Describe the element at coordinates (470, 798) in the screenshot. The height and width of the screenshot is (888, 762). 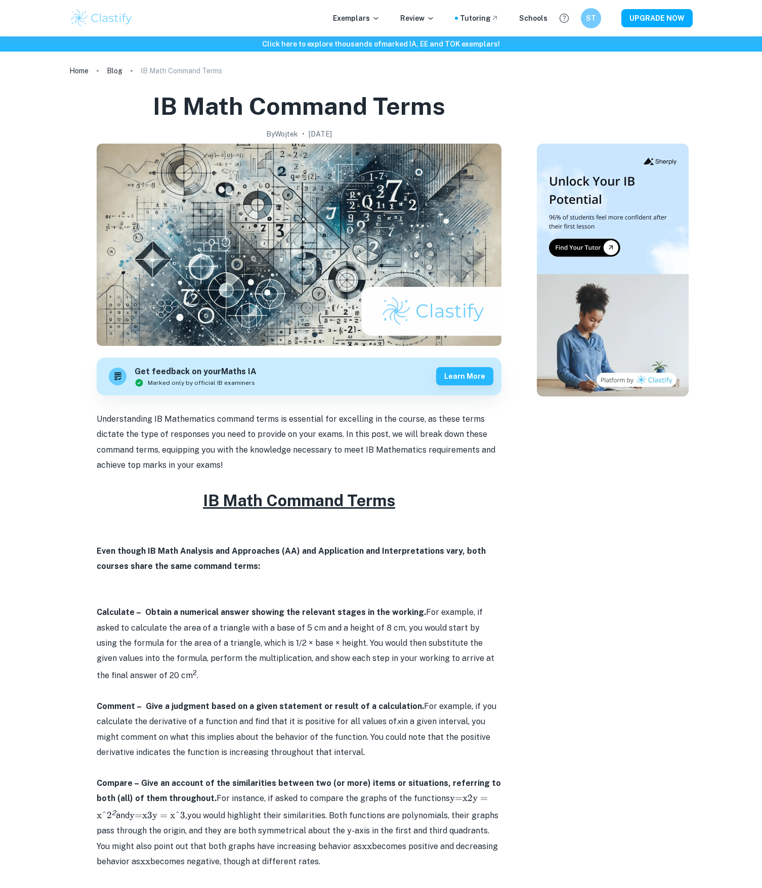
I see `mn: 2` at that location.